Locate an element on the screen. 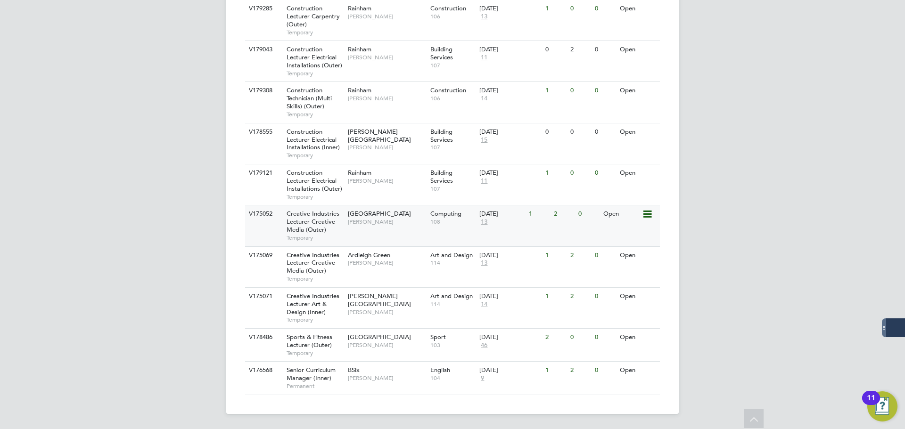 Image resolution: width=905 pixels, height=429 pixels. span: BSix is located at coordinates (354, 370).